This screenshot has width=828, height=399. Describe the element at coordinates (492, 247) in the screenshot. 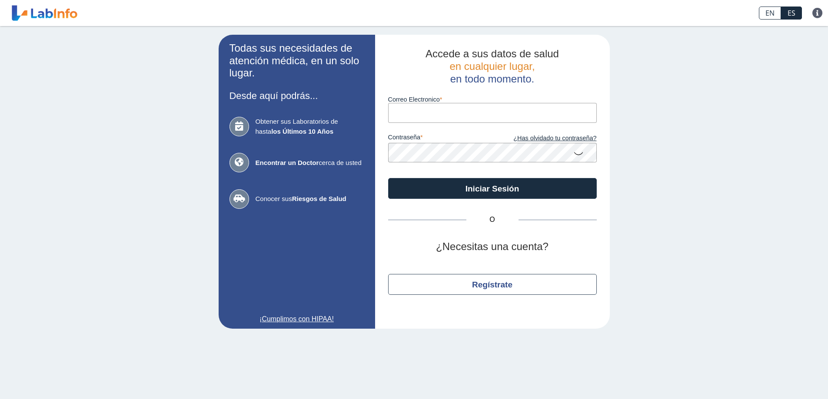

I see `h2: ¿Necesitas una cuenta?` at that location.